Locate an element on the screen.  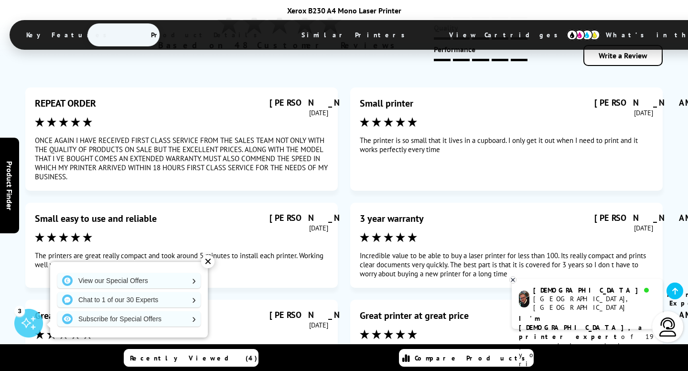
span: Product Details is located at coordinates (207, 35).